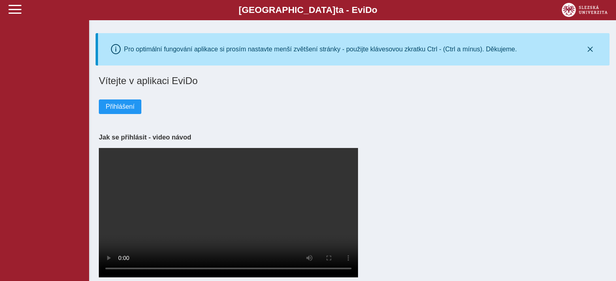 This screenshot has height=281, width=616. I want to click on h1: Vítejte v aplikaci EviDo, so click(352, 81).